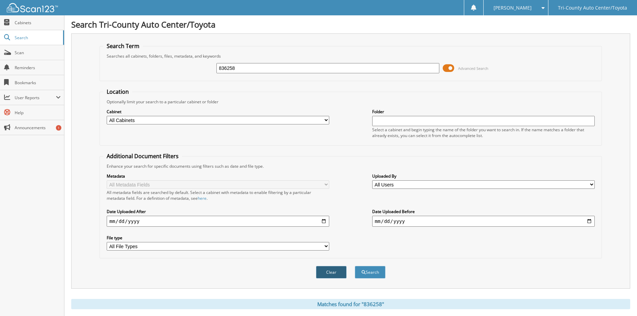 This screenshot has width=637, height=316. Describe the element at coordinates (592, 8) in the screenshot. I see `span: Tri-County Auto Center/Toyota` at that location.